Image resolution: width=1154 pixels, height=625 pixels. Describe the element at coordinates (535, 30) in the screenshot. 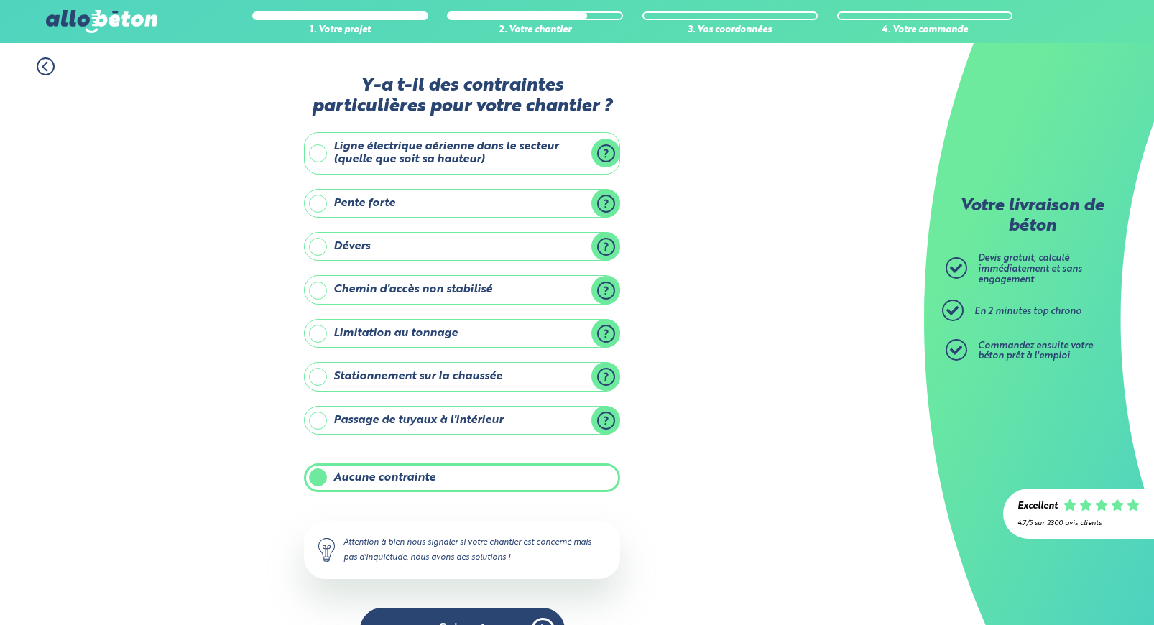

I see `div: 2. Votre chantier` at that location.